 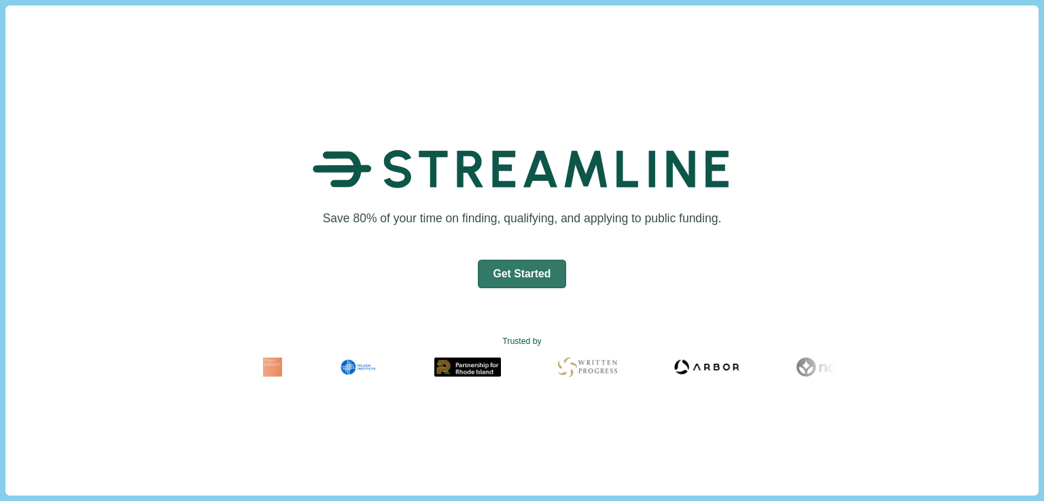 I want to click on img: Streamline Climate Logo, so click(x=522, y=169).